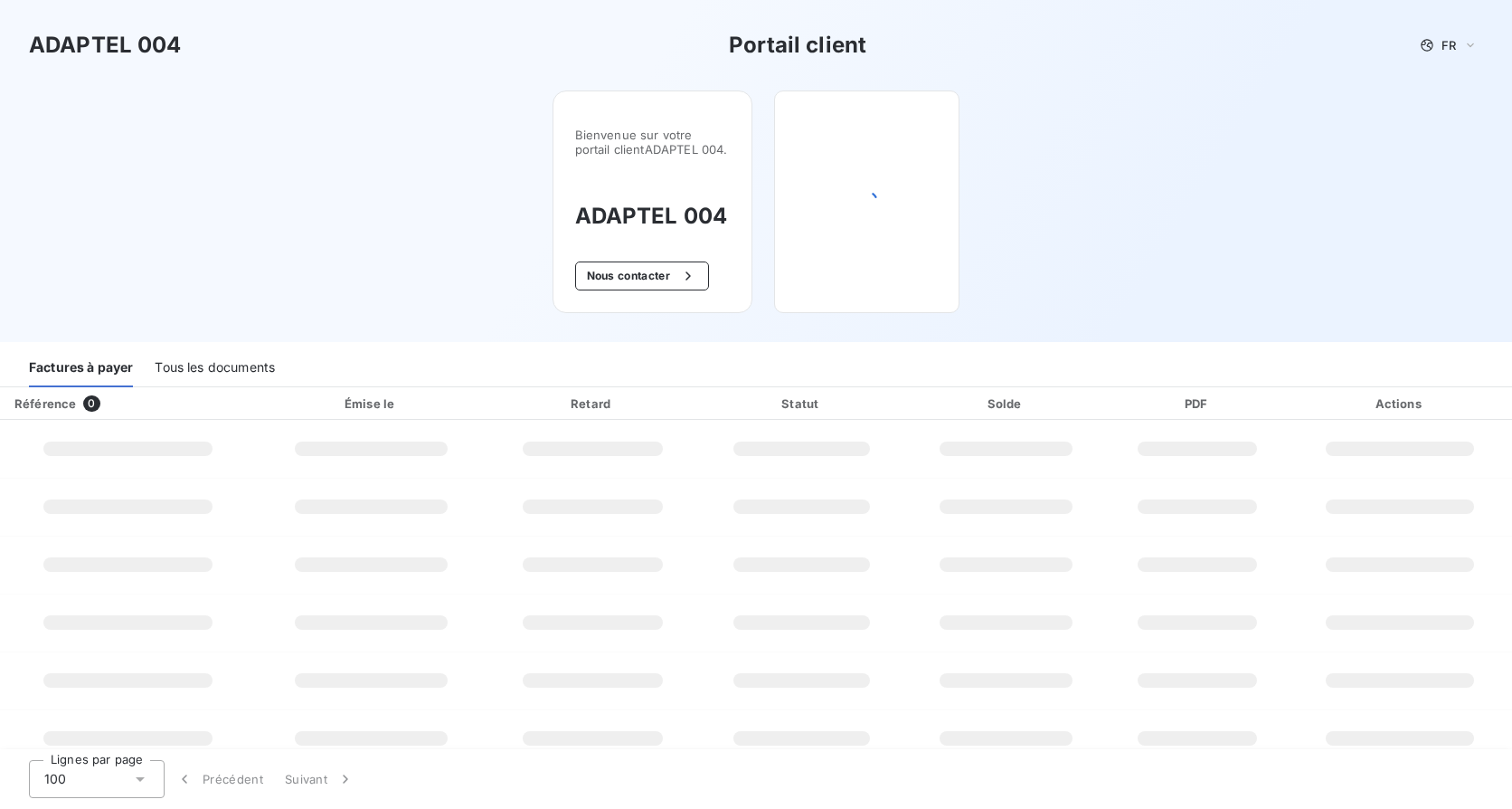 The image size is (1512, 809). I want to click on div: Solde, so click(1005, 403).